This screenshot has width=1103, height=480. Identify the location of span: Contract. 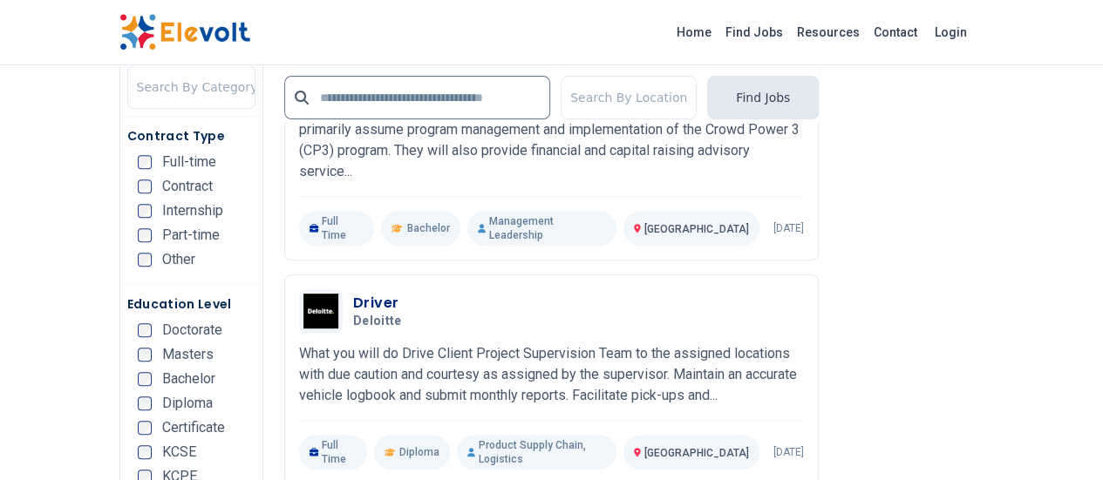
(187, 187).